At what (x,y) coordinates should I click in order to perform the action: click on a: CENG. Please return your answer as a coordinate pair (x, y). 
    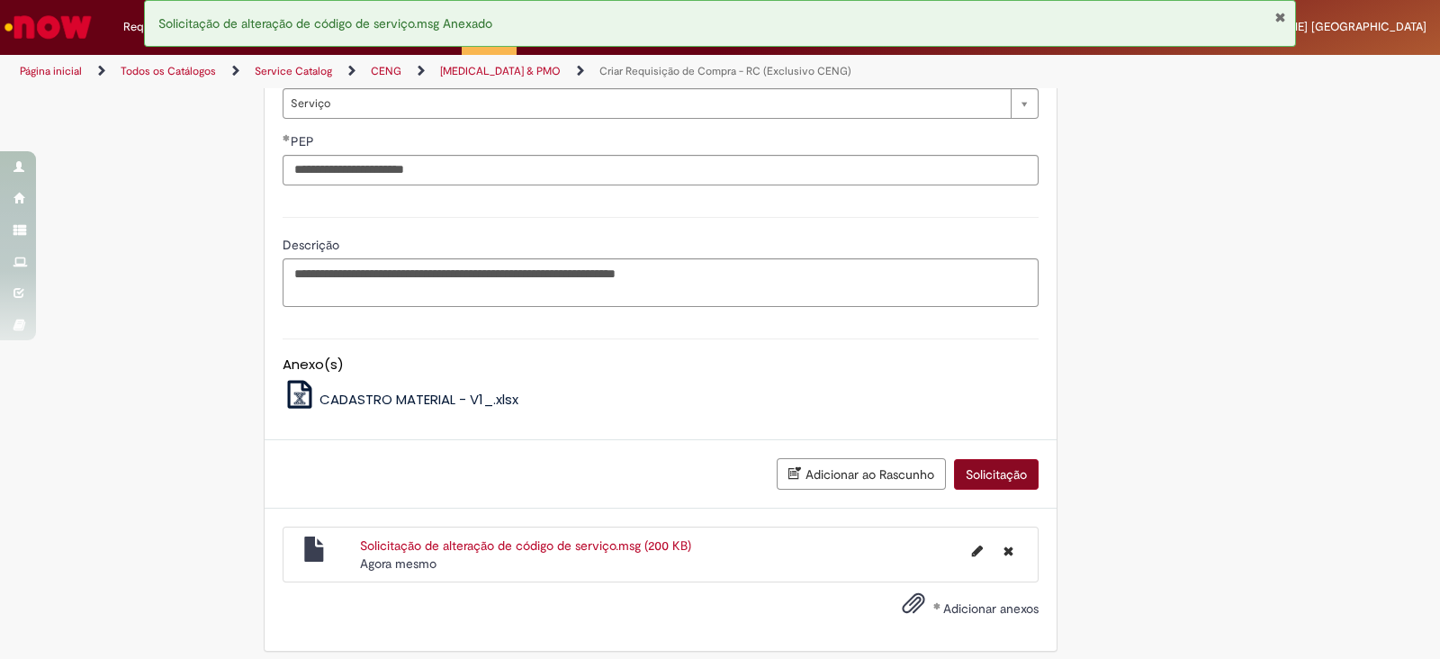
    Looking at the image, I should click on (386, 71).